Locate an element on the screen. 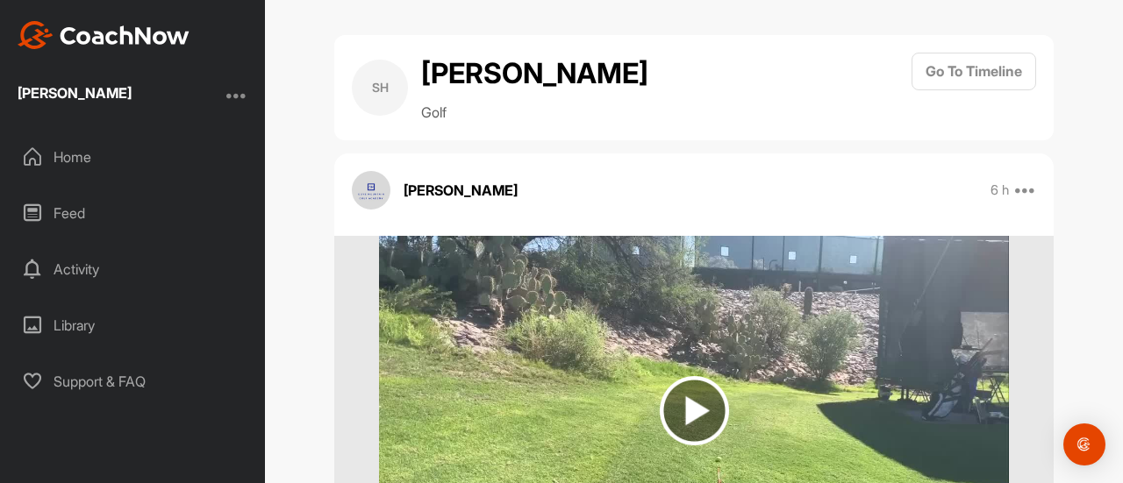 Image resolution: width=1123 pixels, height=483 pixels. div: SH is located at coordinates (380, 88).